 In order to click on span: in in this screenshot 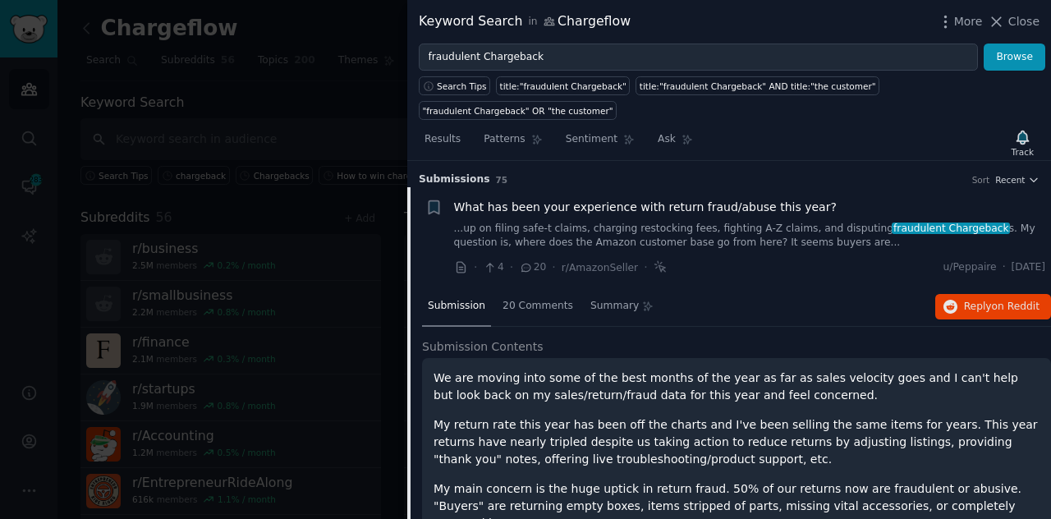, I will do `click(532, 22)`.